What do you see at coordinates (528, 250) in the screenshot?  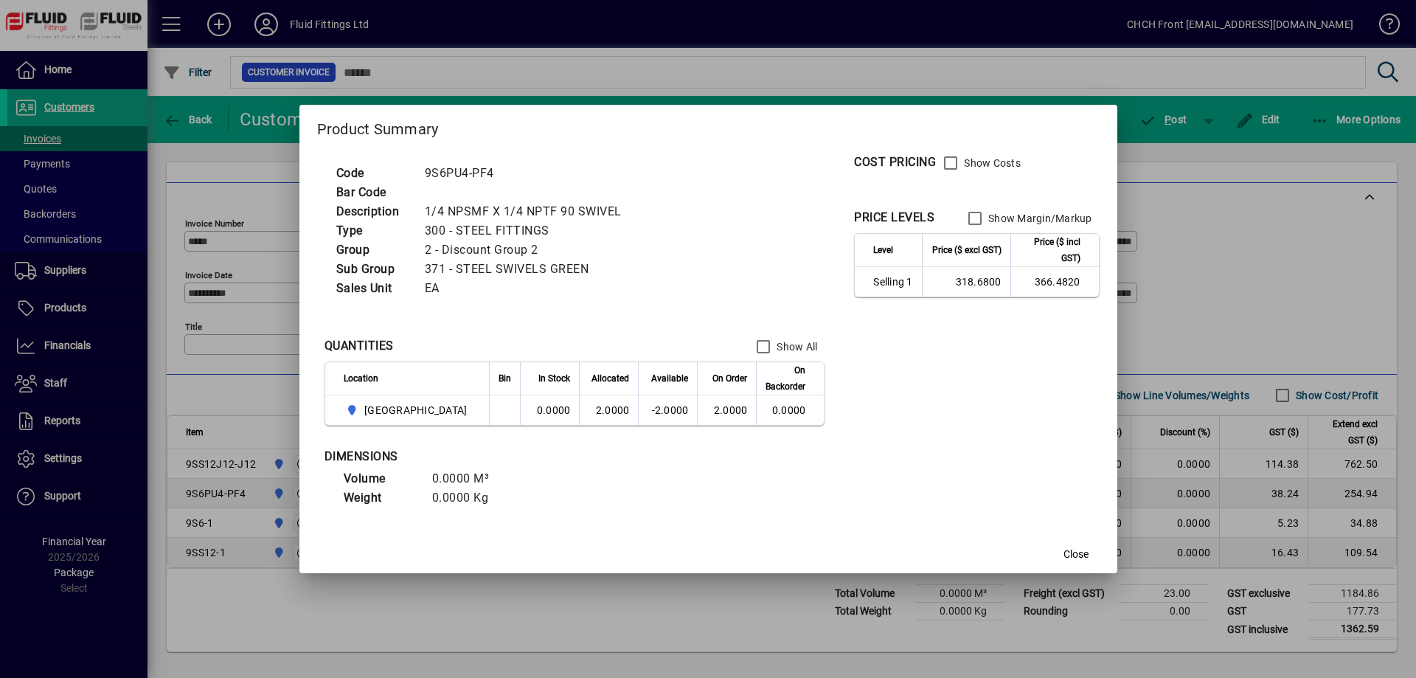 I see `td: 2 - Discount Group 2` at bounding box center [528, 250].